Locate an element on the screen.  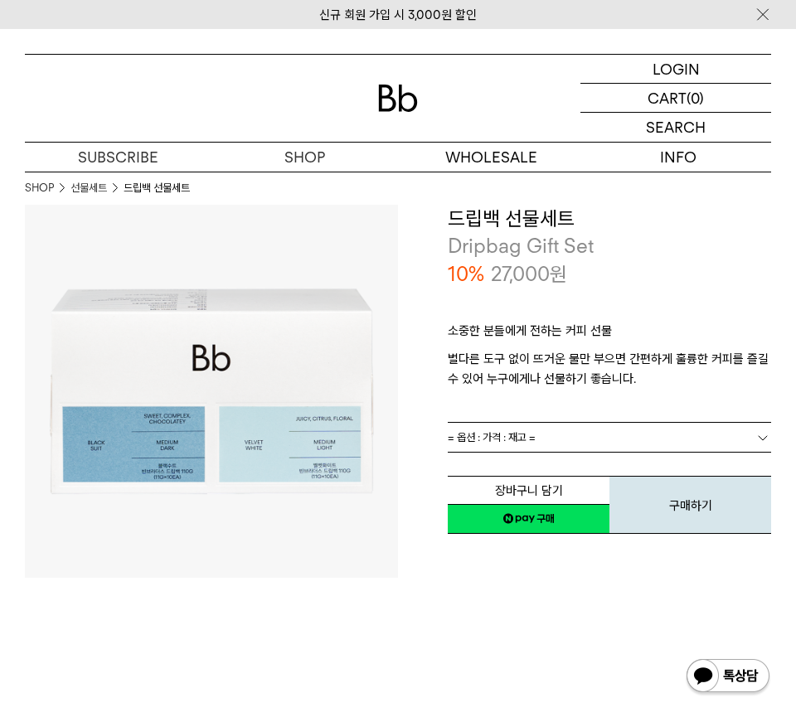
a: SUBSCRIBE is located at coordinates (118, 157).